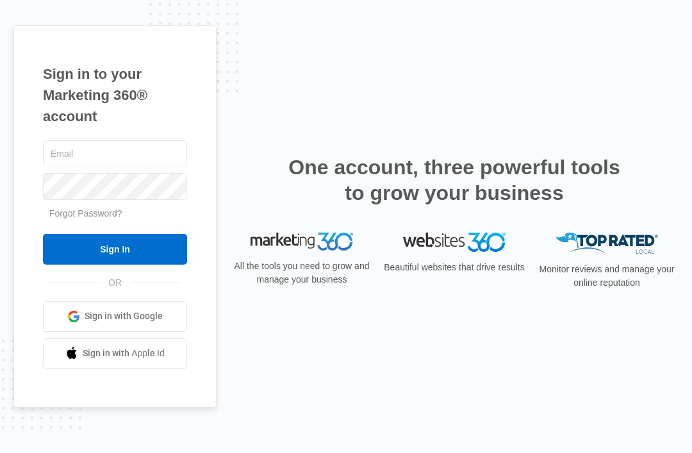 The height and width of the screenshot is (453, 692). I want to click on h1: Sign in to your Marketing 360® account, so click(115, 95).